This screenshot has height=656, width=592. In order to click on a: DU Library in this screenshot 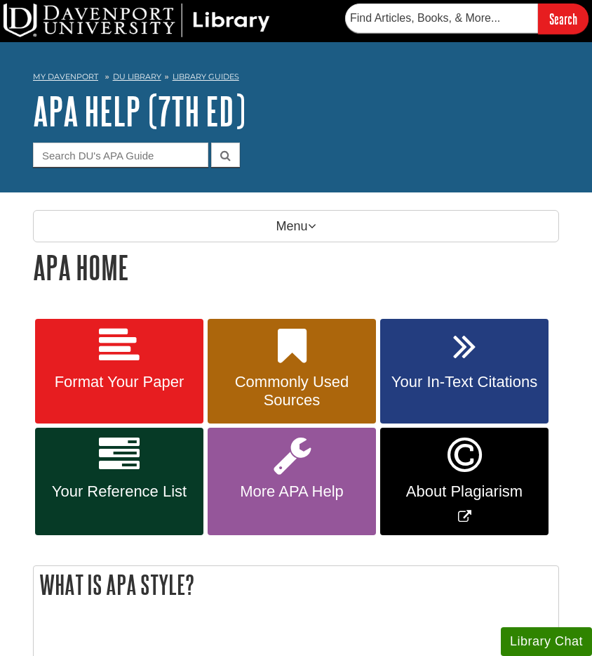, I will do `click(137, 77)`.